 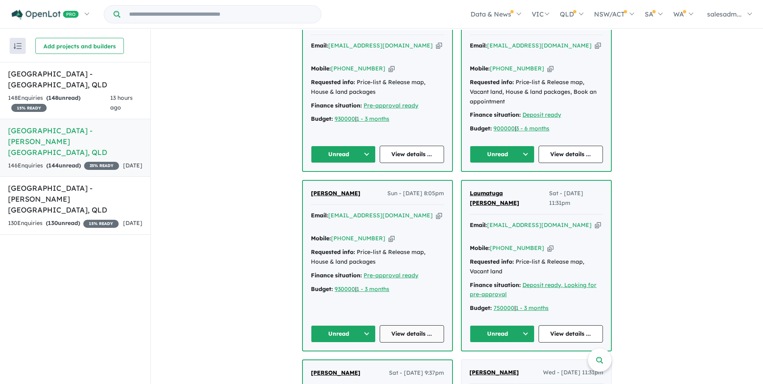 I want to click on span: 144, so click(x=54, y=165).